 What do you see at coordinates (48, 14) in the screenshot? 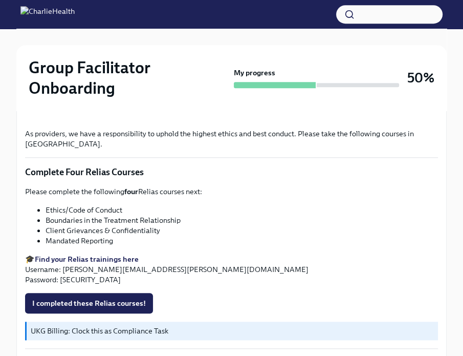
I see `img: CharlieHealth` at bounding box center [48, 14].